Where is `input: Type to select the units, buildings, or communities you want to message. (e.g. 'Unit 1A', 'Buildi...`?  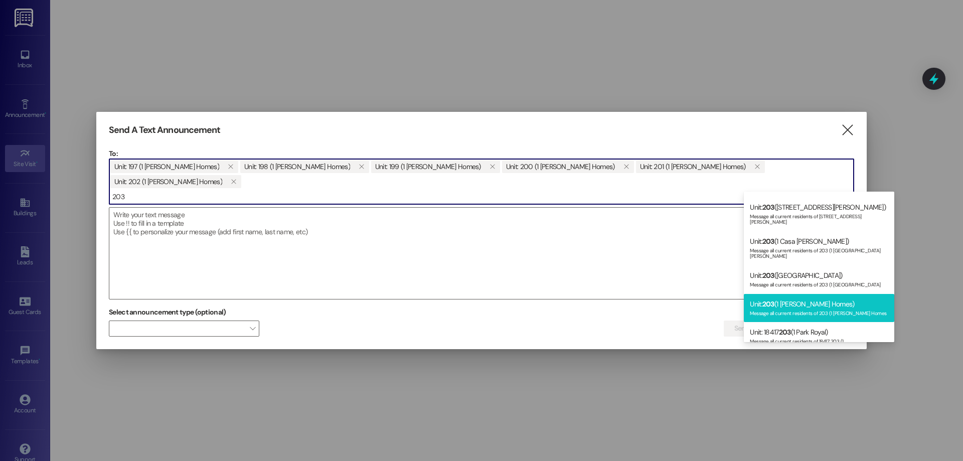
input: Type to select the units, buildings, or communities you want to message. (e.g. 'Unit 1A', 'Buildi... is located at coordinates (481, 197).